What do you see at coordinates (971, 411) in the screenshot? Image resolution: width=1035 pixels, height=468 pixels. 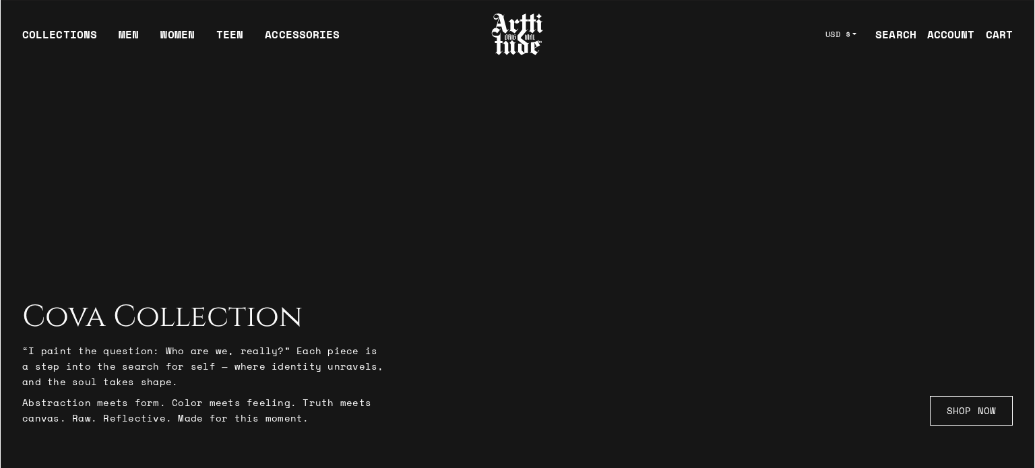 I see `a: SHOP NOW` at bounding box center [971, 411].